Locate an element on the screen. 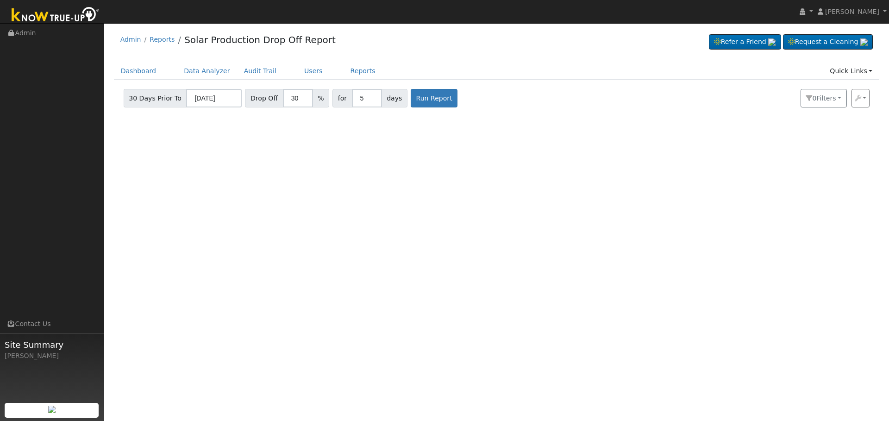  img: Know True-Up is located at coordinates (56, 15).